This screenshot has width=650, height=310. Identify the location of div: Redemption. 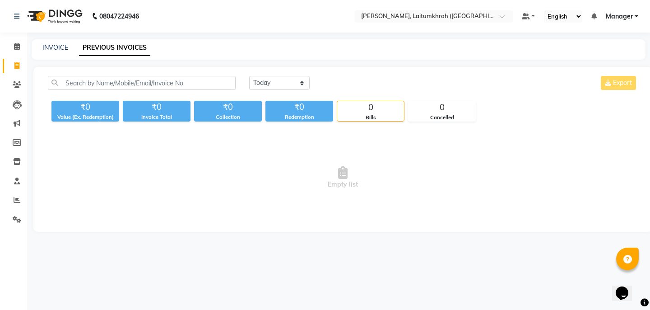
(299, 117).